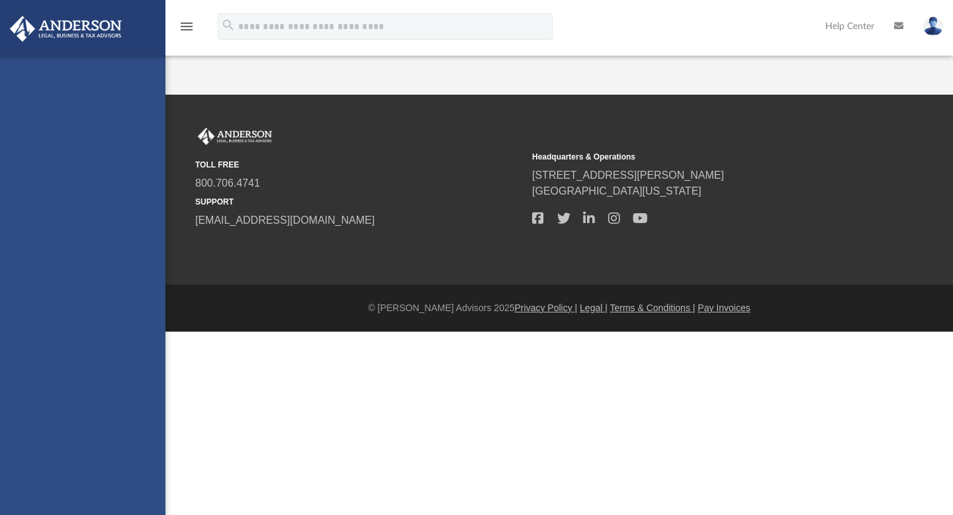 The width and height of the screenshot is (953, 515). What do you see at coordinates (359, 202) in the screenshot?
I see `small: SUPPORT` at bounding box center [359, 202].